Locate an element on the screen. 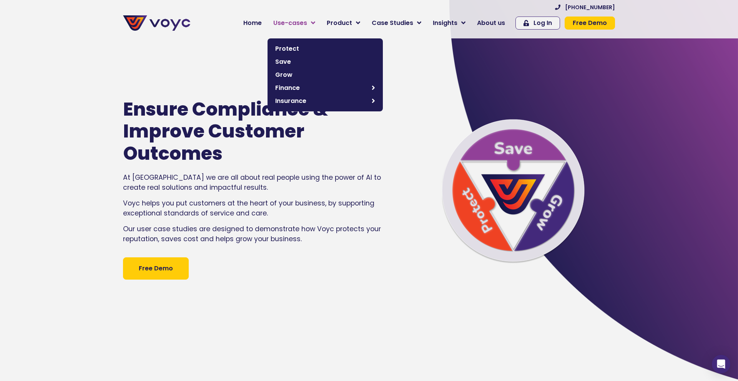 The height and width of the screenshot is (381, 738). p: Voyc helps you put customers at the heart of your business, by supporting exceptional standards o... is located at coordinates (255, 208).